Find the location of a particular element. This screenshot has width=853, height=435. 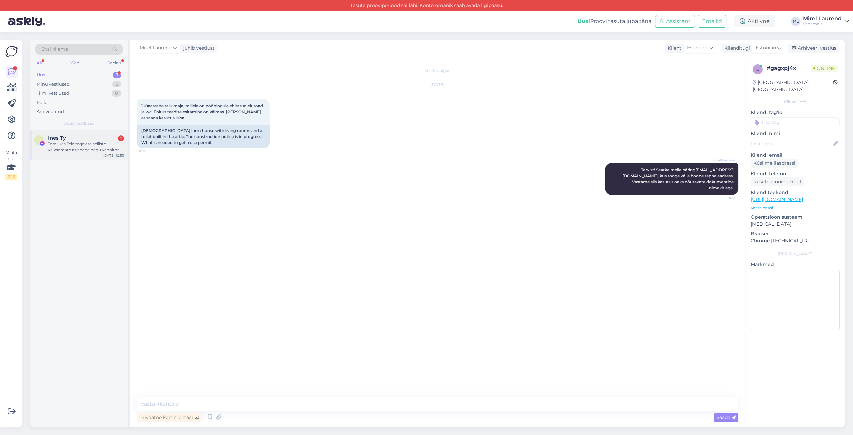

div: Kliendi info is located at coordinates (795, 102).